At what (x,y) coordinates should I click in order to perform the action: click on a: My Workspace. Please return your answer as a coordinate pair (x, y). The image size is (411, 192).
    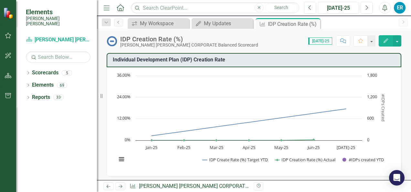
    Looking at the image, I should click on (158, 23).